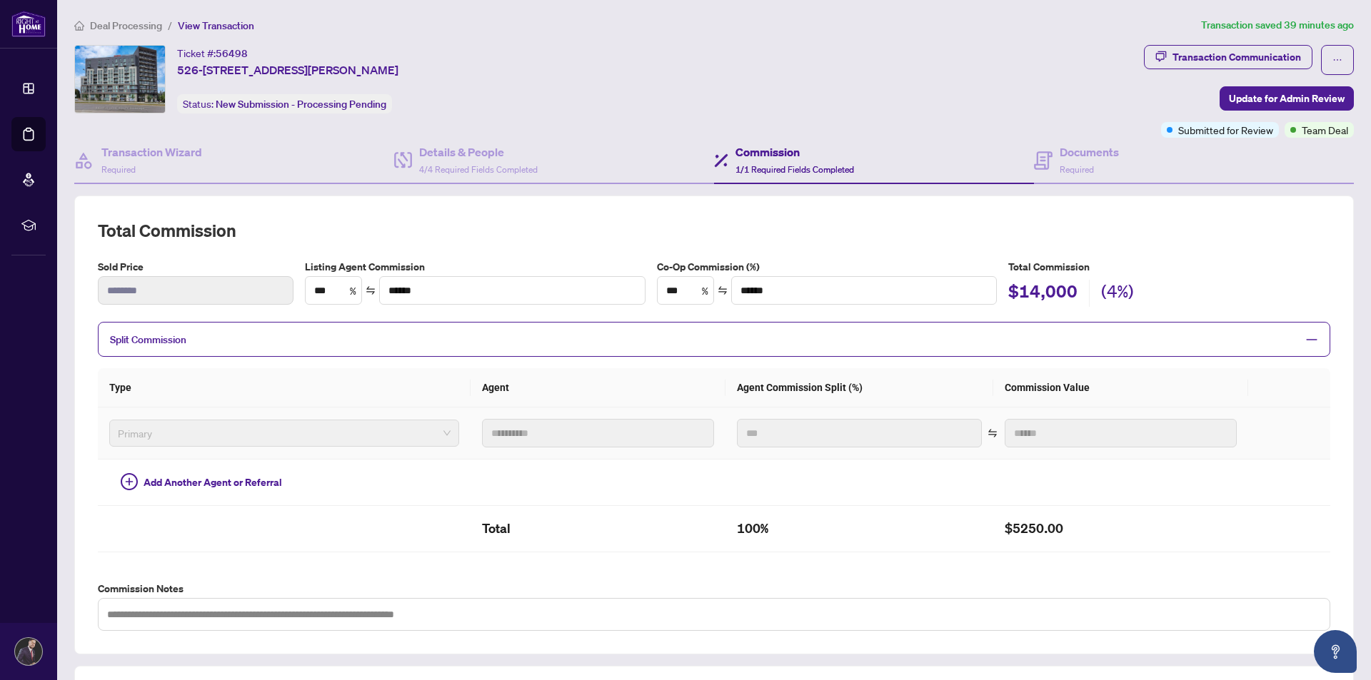  Describe the element at coordinates (201, 483) in the screenshot. I see `button: Add Another Agent or Referral` at that location.